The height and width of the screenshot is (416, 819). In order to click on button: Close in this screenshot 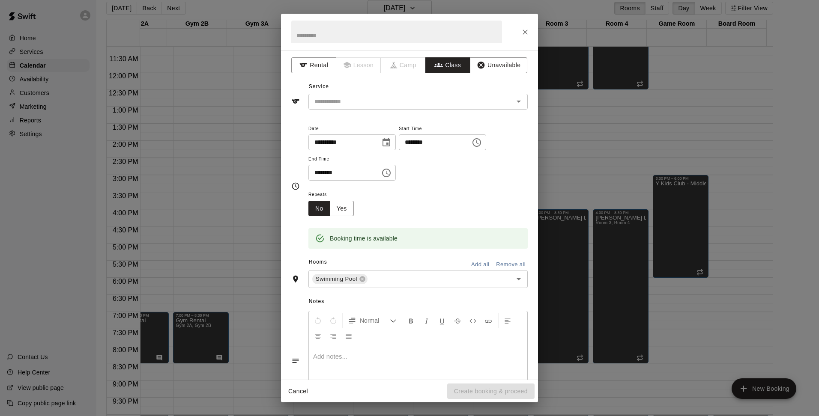, I will do `click(525, 32)`.